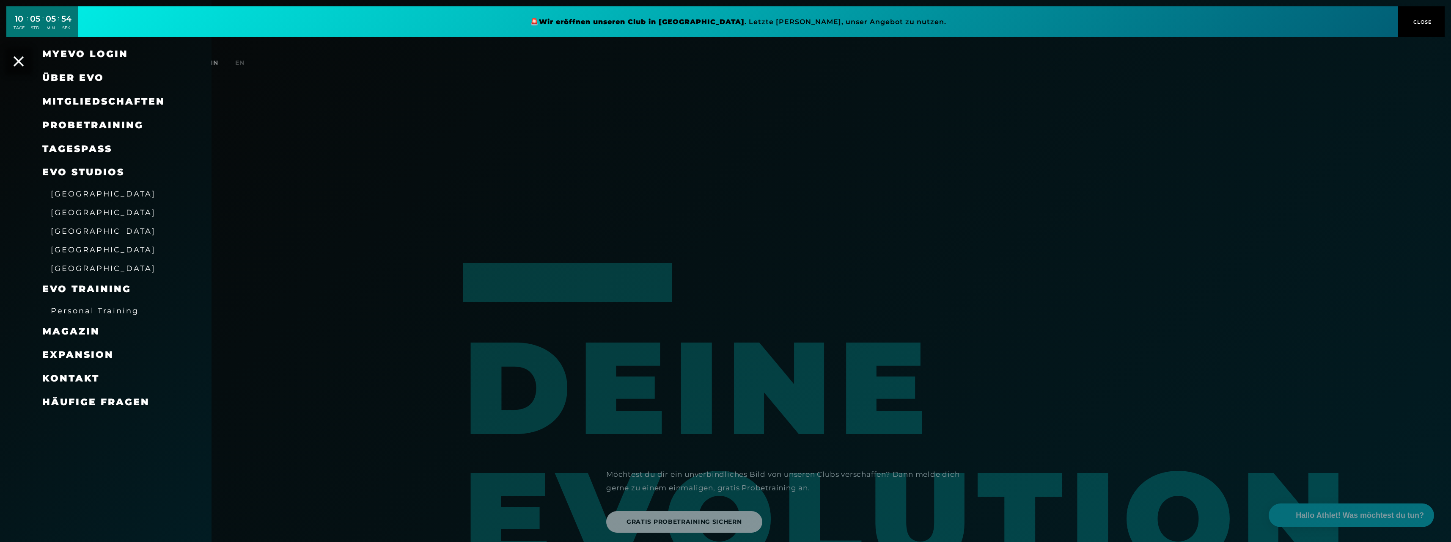  What do you see at coordinates (66, 19) in the screenshot?
I see `div: 54` at bounding box center [66, 19].